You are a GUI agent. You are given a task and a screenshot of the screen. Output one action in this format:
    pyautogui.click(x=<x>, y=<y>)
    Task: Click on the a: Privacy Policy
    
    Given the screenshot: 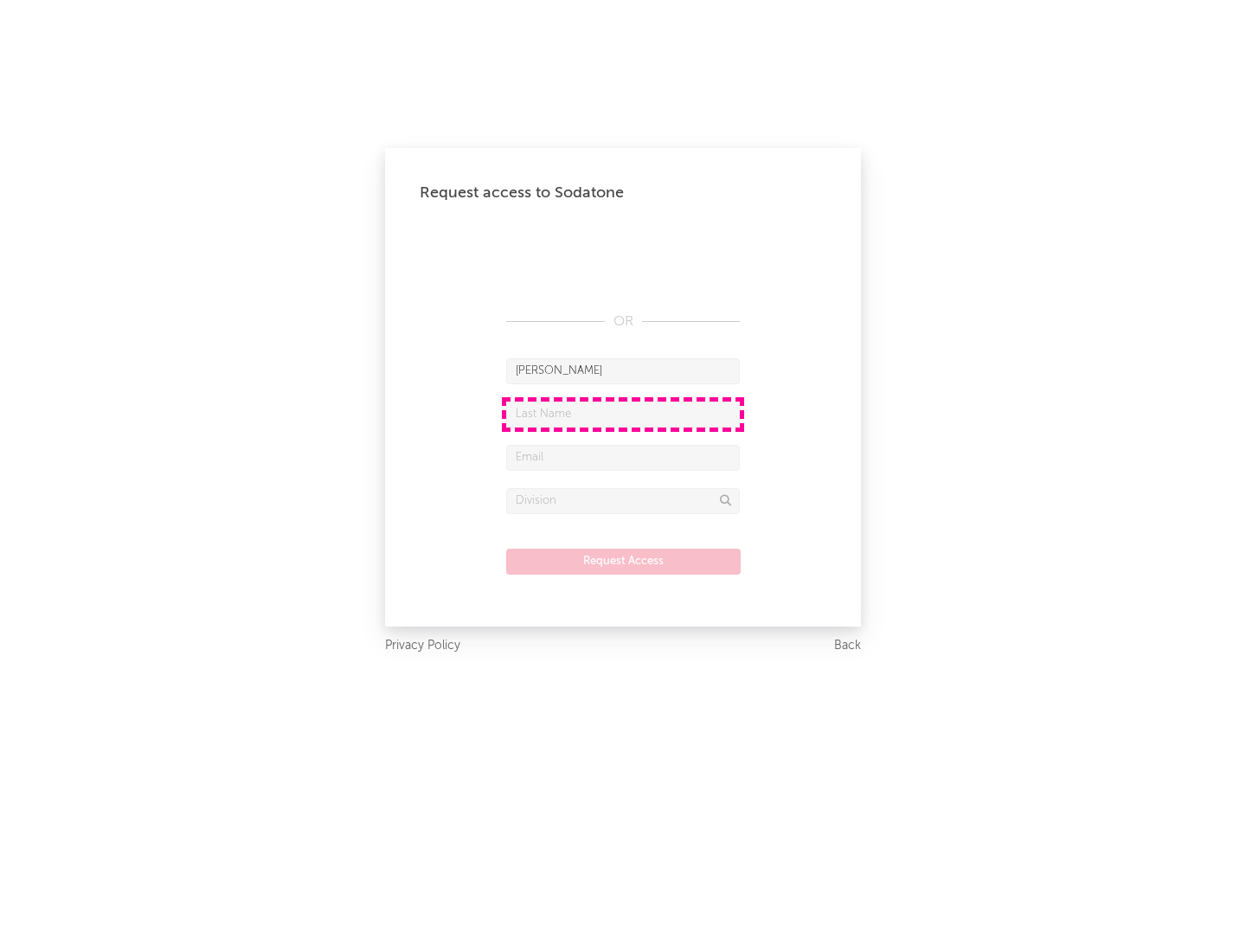 What is the action you would take?
    pyautogui.click(x=422, y=645)
    